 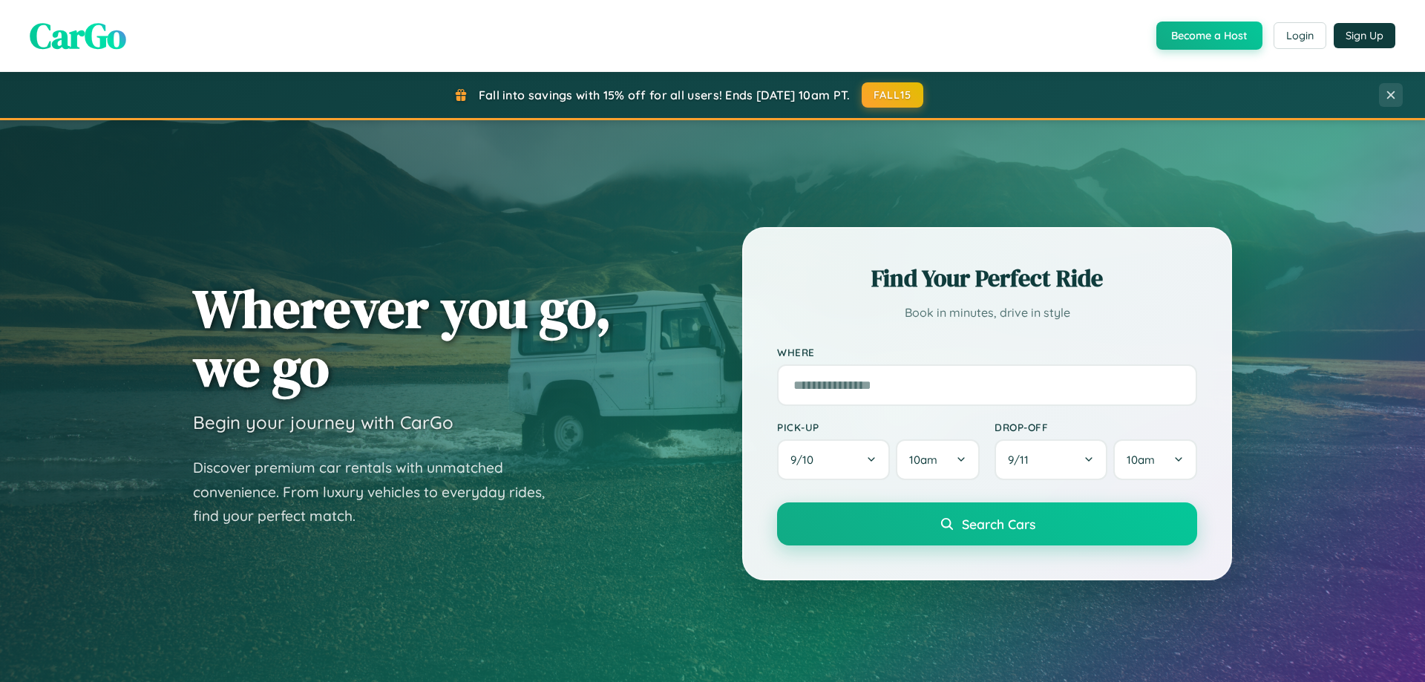 I want to click on h2: Find Your Perfect Ride, so click(x=987, y=278).